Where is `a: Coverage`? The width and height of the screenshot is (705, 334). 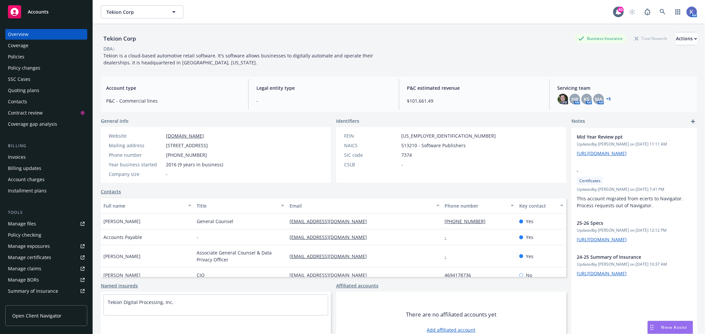
a: Coverage is located at coordinates (46, 46).